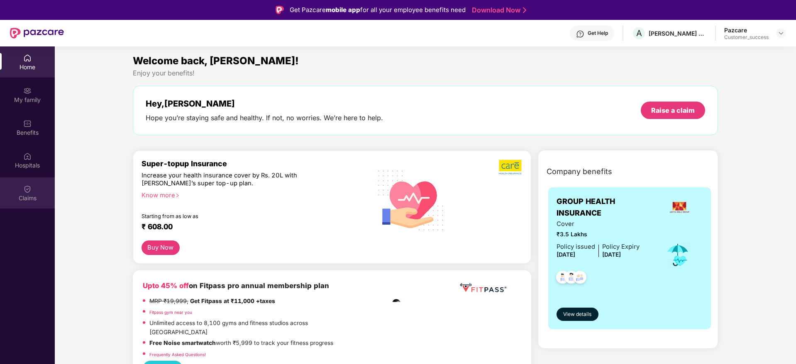  Describe the element at coordinates (576, 247) in the screenshot. I see `div: Policy issued` at that location.